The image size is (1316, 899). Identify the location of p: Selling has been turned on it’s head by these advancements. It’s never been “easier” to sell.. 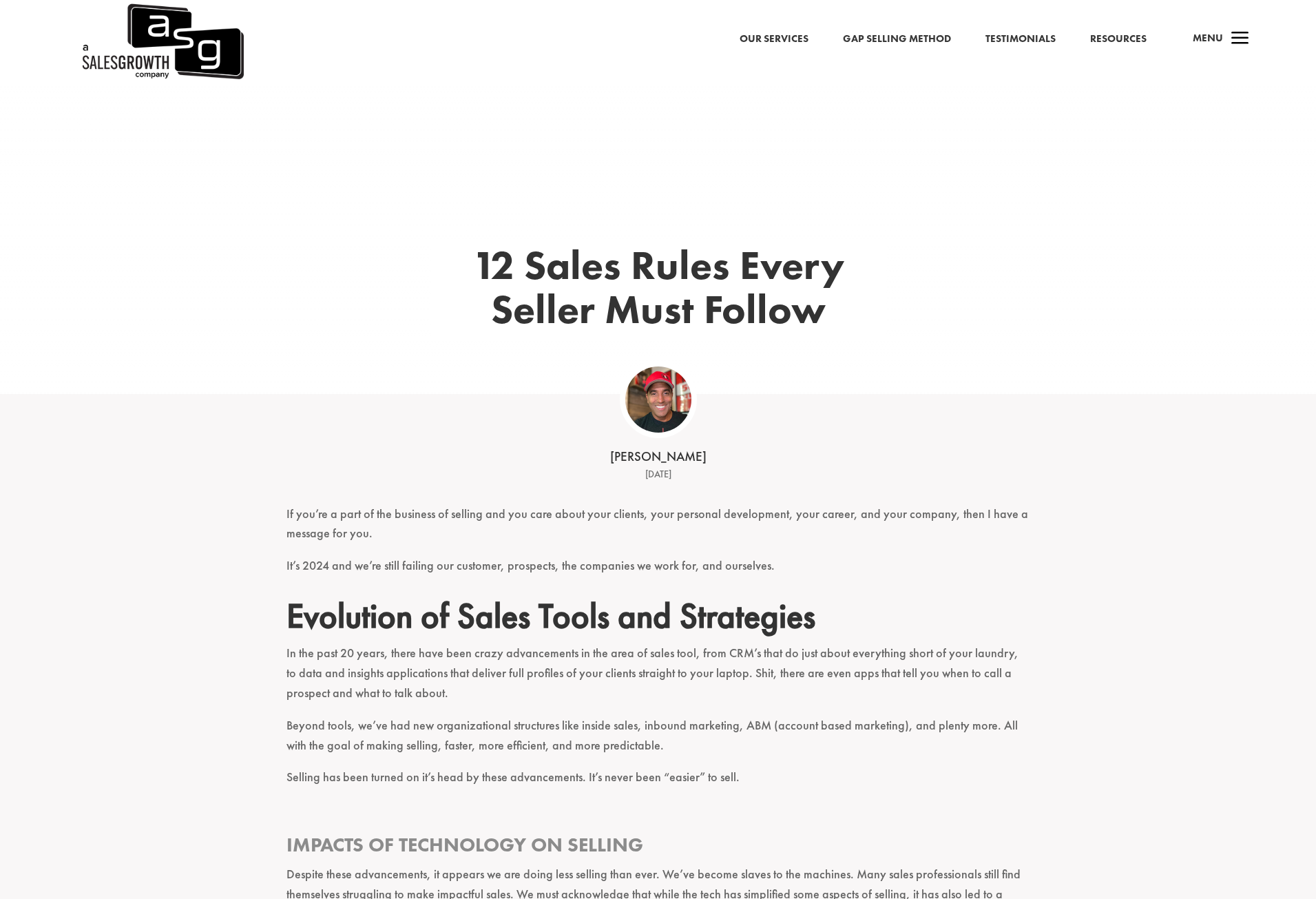
(658, 783).